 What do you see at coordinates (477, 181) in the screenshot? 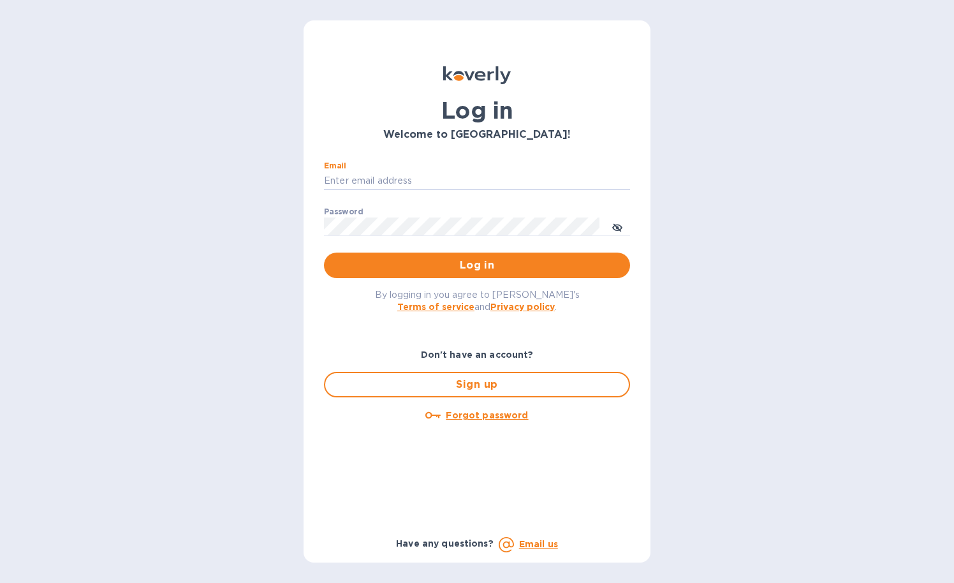
I see `input: Enter email address` at bounding box center [477, 181].